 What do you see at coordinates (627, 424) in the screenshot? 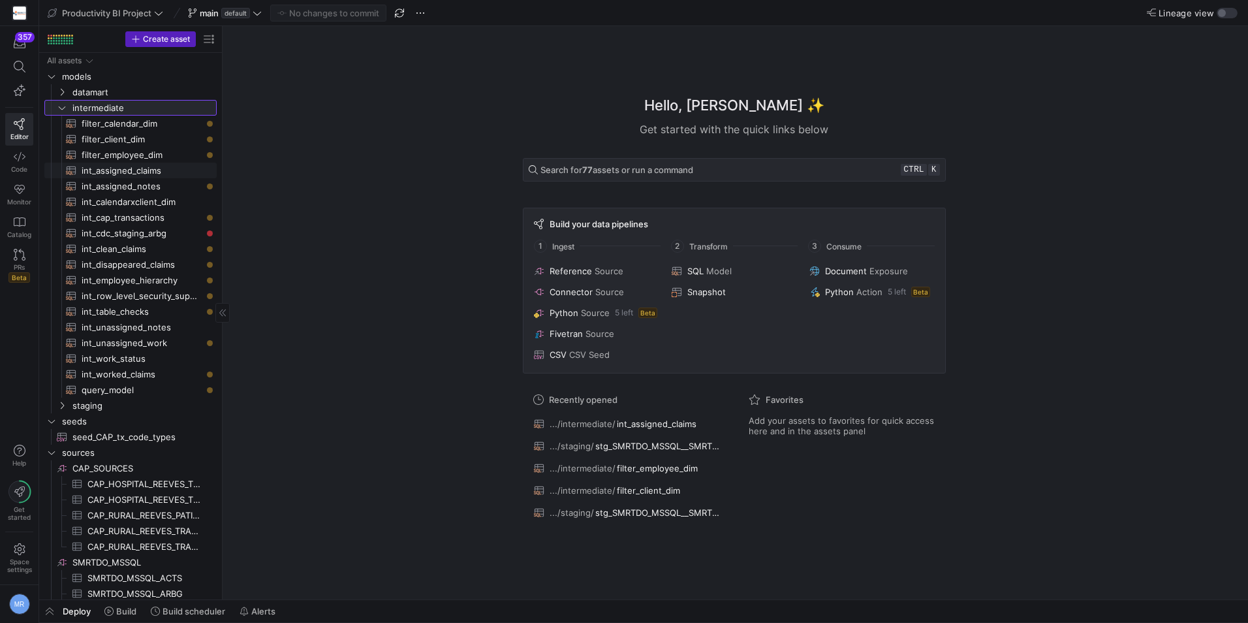
I see `button: .../intermediate/int_assigned_claims` at bounding box center [627, 424].